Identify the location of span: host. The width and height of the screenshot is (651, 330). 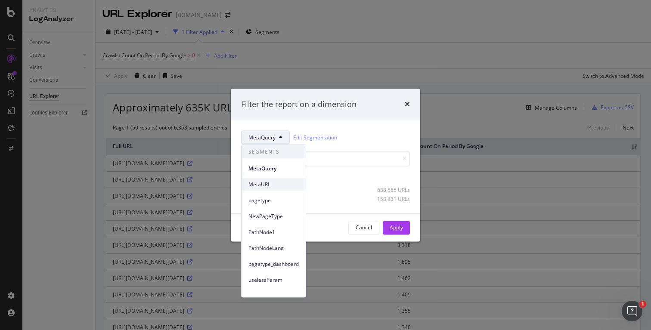
(273, 296).